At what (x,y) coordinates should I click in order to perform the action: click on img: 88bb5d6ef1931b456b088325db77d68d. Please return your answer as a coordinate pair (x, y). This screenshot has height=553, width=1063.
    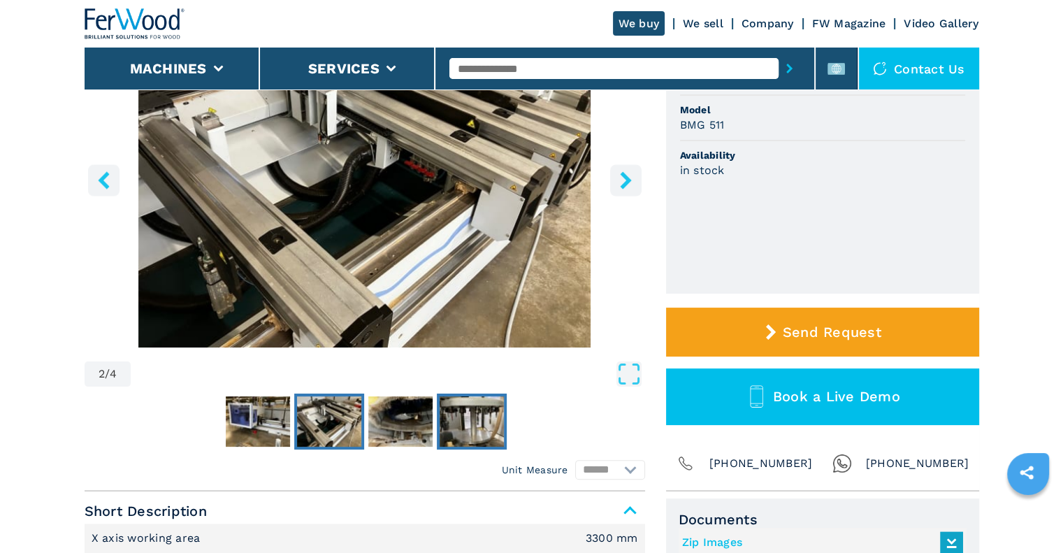
    Looking at the image, I should click on (401, 422).